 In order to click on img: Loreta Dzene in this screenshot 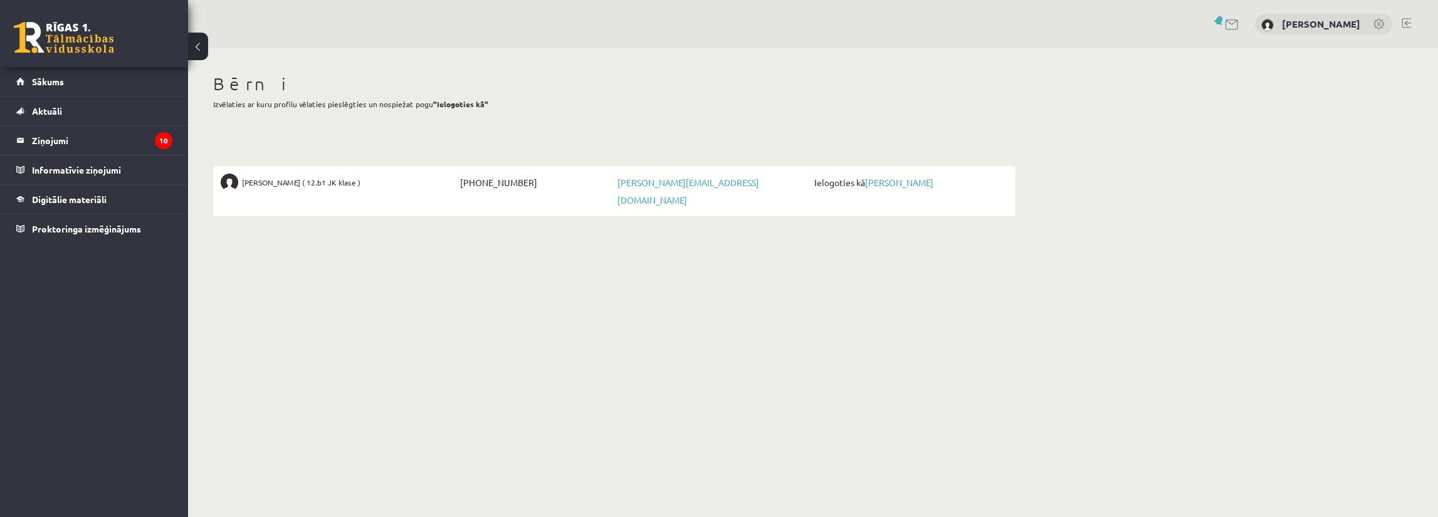, I will do `click(229, 182)`.